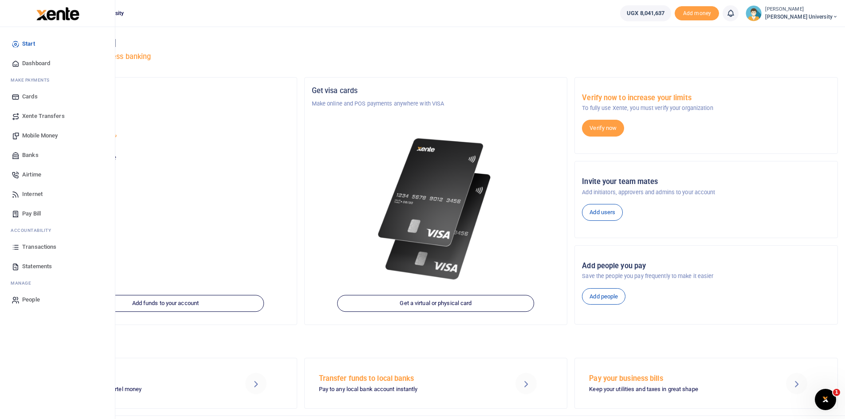 Image resolution: width=845 pixels, height=419 pixels. Describe the element at coordinates (697, 12) in the screenshot. I see `a: Add money` at that location.